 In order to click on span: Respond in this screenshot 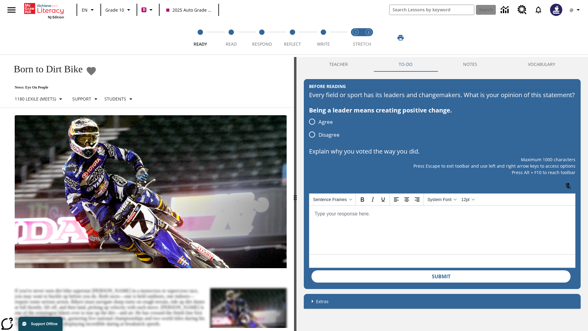, I will do `click(262, 44)`.